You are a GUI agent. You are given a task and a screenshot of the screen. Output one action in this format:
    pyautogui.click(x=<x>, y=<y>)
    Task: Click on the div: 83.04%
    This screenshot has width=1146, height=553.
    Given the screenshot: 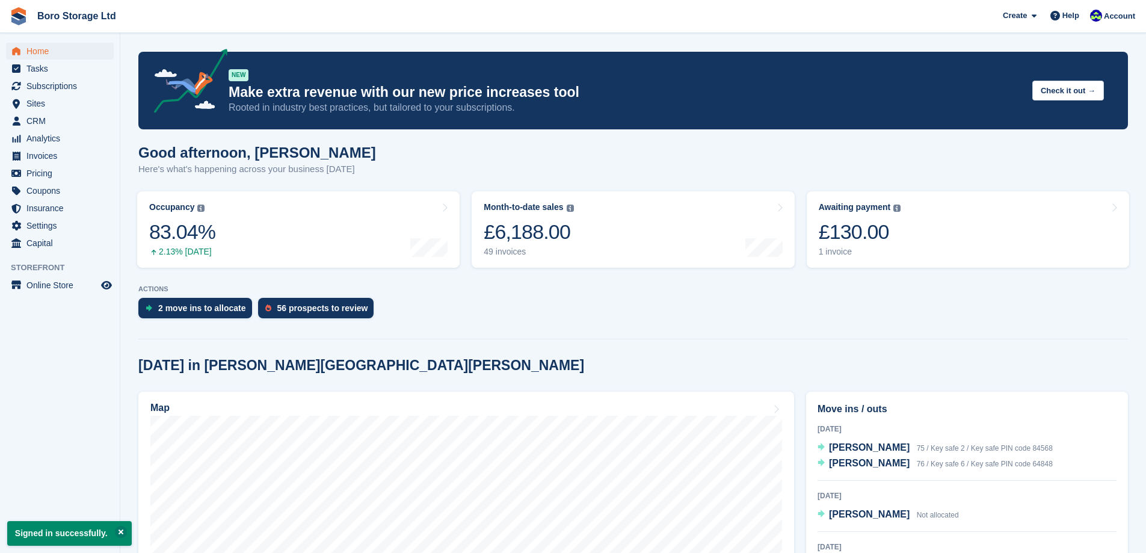 What is the action you would take?
    pyautogui.click(x=182, y=232)
    